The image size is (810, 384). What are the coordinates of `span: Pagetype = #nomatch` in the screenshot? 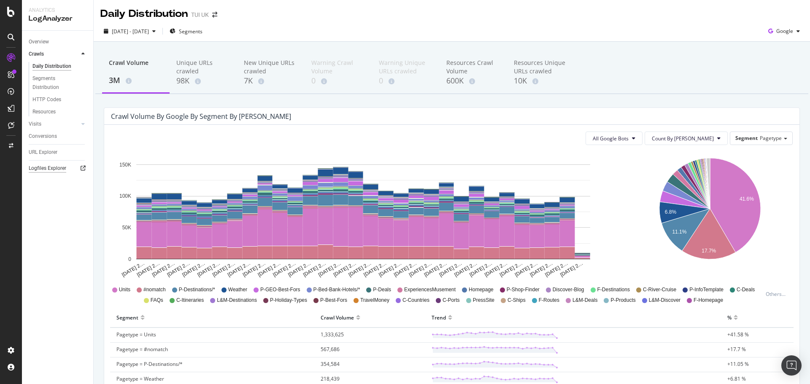 It's located at (142, 349).